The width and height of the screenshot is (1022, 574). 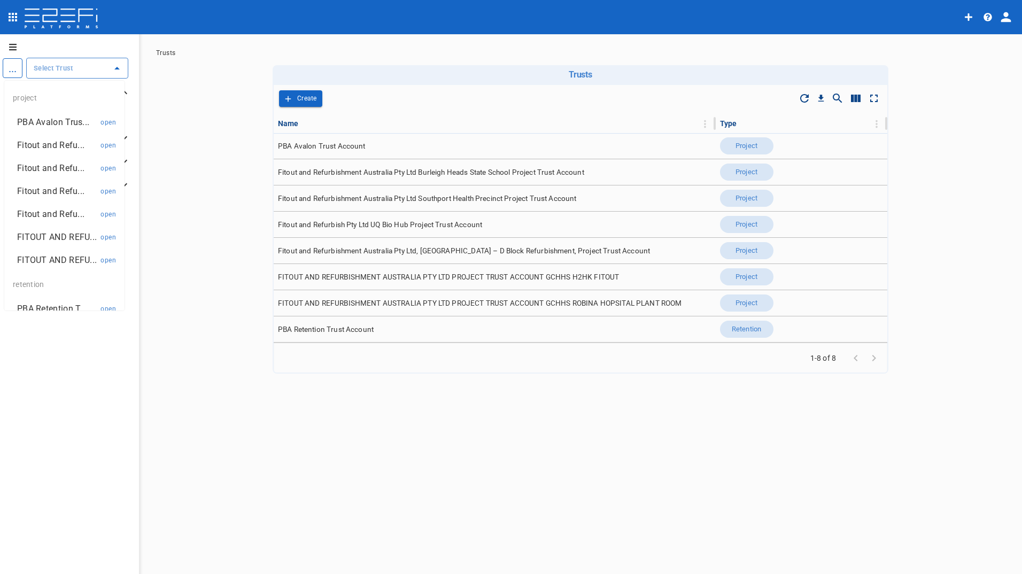 What do you see at coordinates (856, 98) in the screenshot?
I see `button: Show/Hide columns` at bounding box center [856, 98].